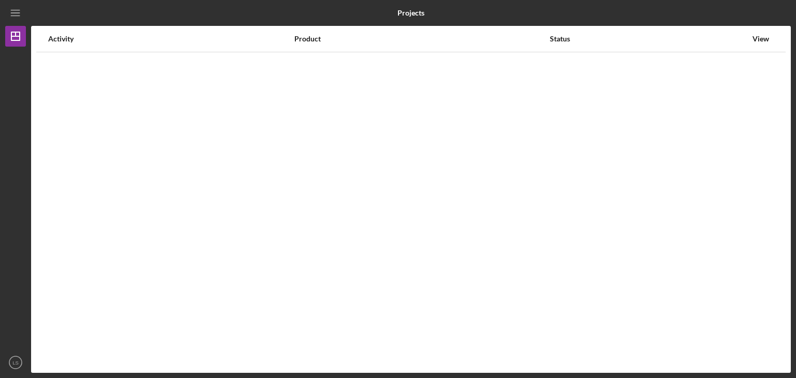 This screenshot has height=378, width=796. I want to click on div: Activity, so click(170, 39).